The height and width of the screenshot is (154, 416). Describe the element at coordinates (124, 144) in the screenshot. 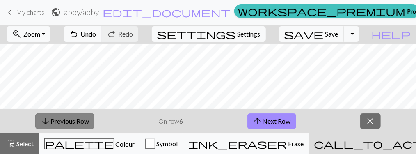

I see `span: Colour` at that location.